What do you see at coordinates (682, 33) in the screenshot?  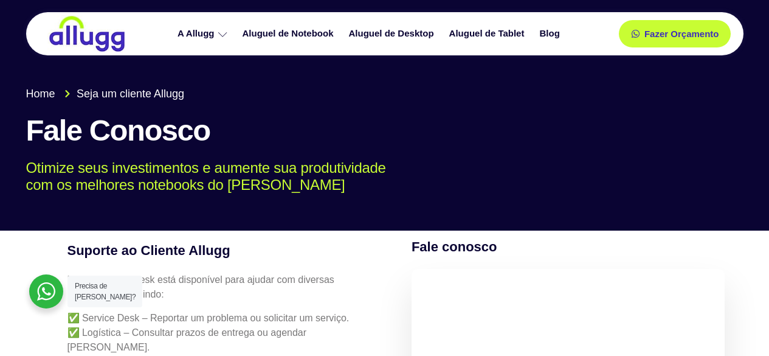 I see `span: Fazer Orçamento` at bounding box center [682, 33].